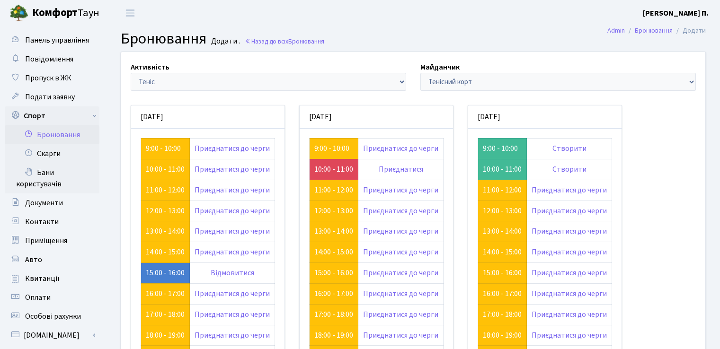 This screenshot has height=349, width=720. What do you see at coordinates (42, 222) in the screenshot?
I see `span: Контакти` at bounding box center [42, 222].